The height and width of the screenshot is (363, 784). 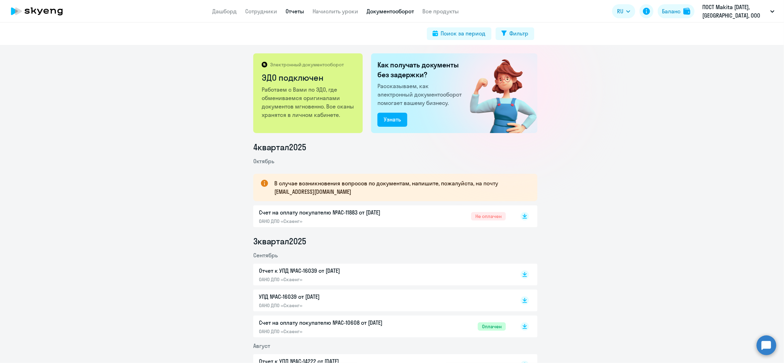 What do you see at coordinates (421, 94) in the screenshot?
I see `p: Рассказываем, как электронный документооборот помогает вашему бизнесу.` at bounding box center [421, 94].